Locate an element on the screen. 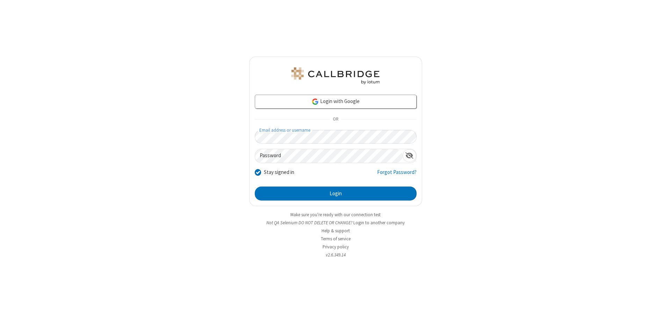 The width and height of the screenshot is (671, 320). a: Help & support is located at coordinates (336, 231).